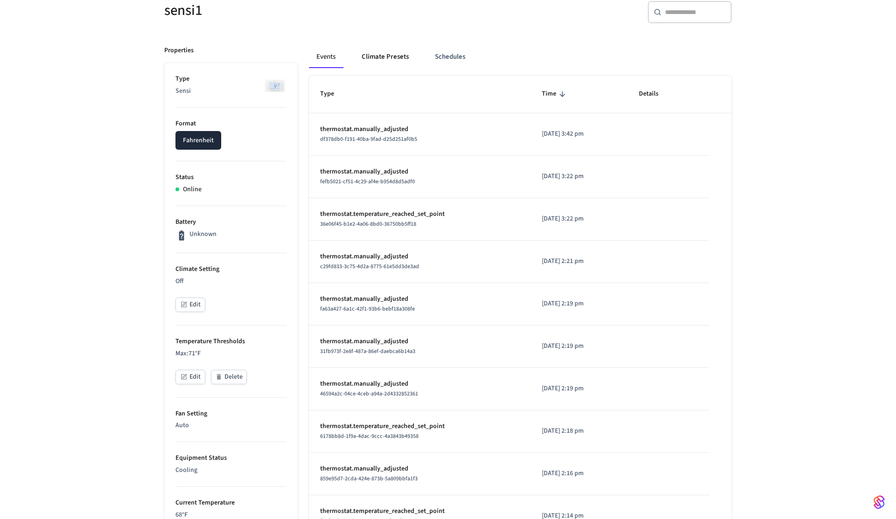  What do you see at coordinates (368, 224) in the screenshot?
I see `span: 36e06f45-b1e2-4a06-8bd0-36750bb5ff18` at bounding box center [368, 224].